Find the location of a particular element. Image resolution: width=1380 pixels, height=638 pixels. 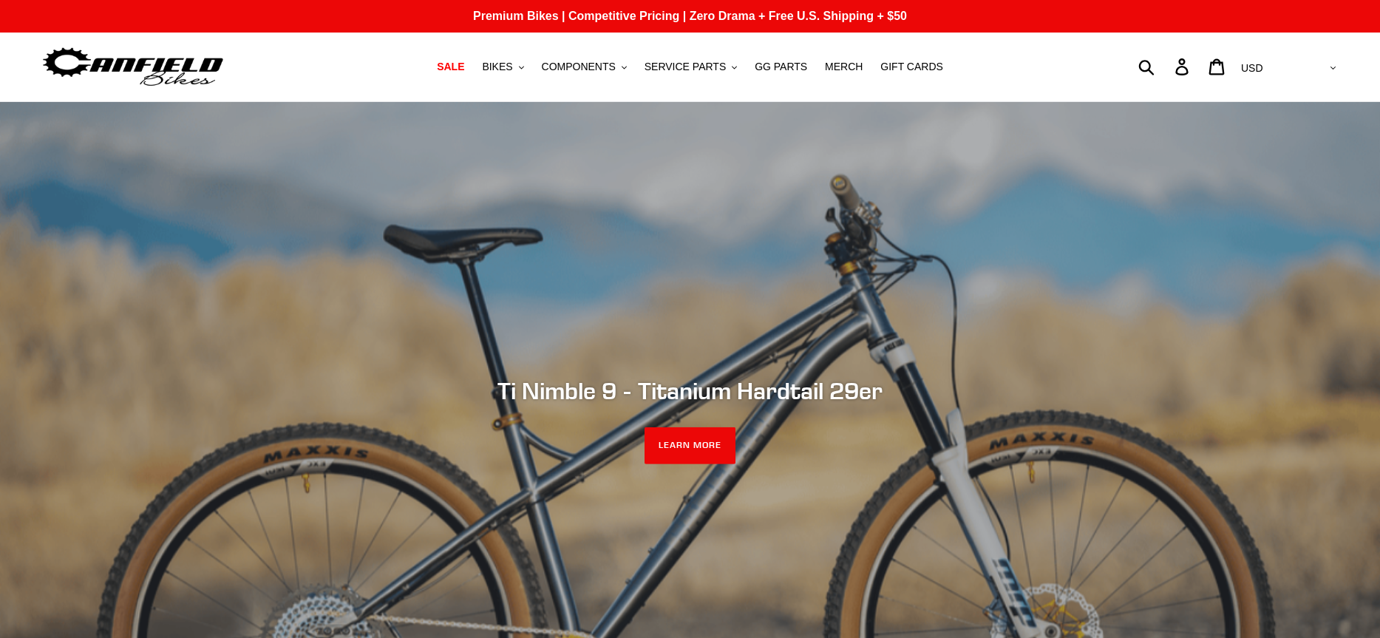

button: SERVICE PARTS is located at coordinates (691, 67).